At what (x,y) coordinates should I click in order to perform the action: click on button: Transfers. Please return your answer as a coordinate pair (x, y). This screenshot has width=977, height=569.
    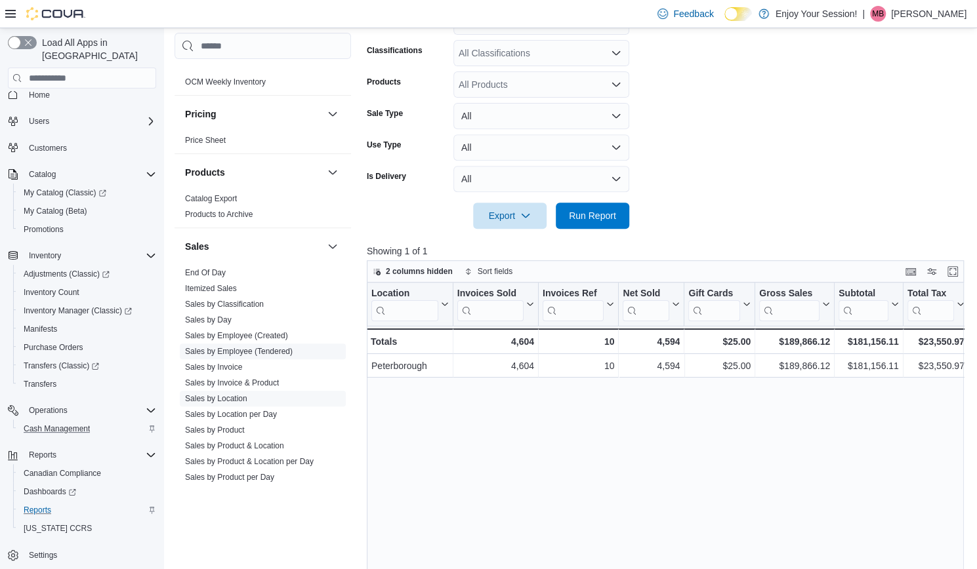
    Looking at the image, I should click on (87, 384).